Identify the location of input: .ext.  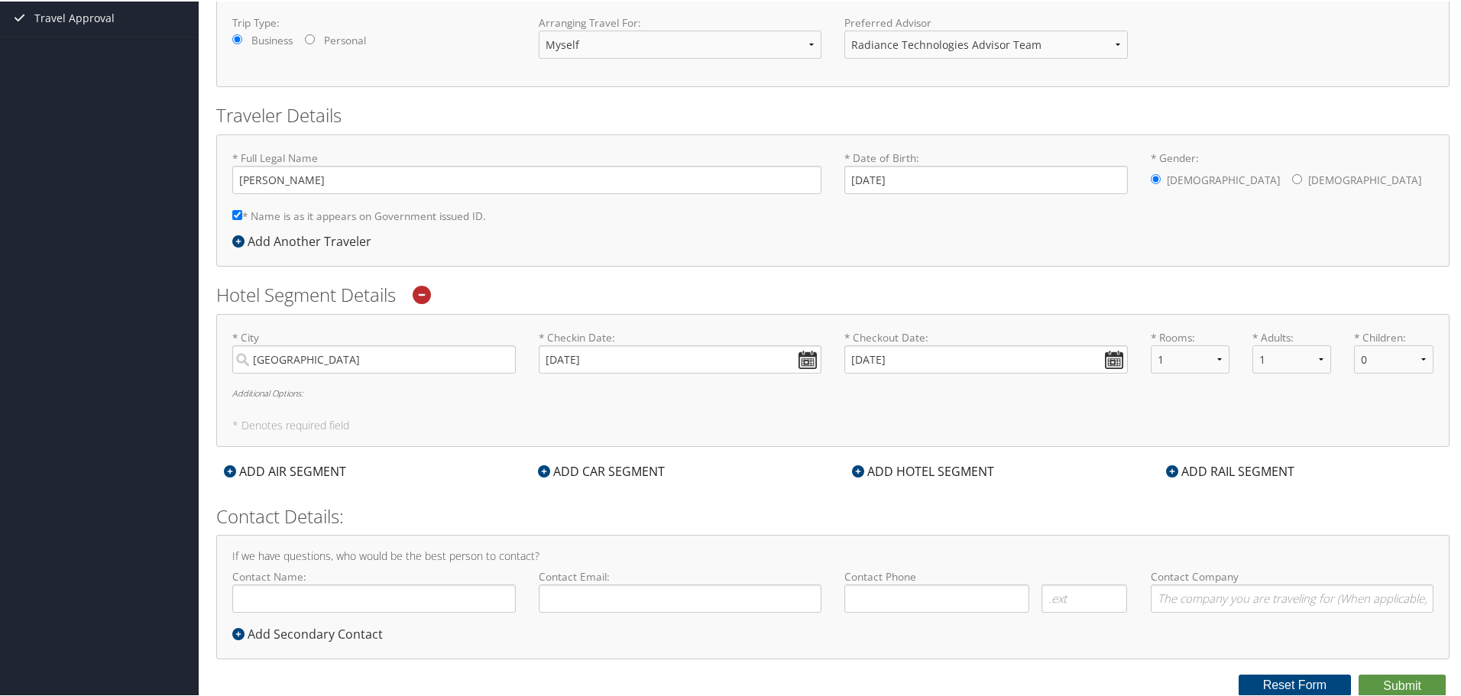
(1084, 597).